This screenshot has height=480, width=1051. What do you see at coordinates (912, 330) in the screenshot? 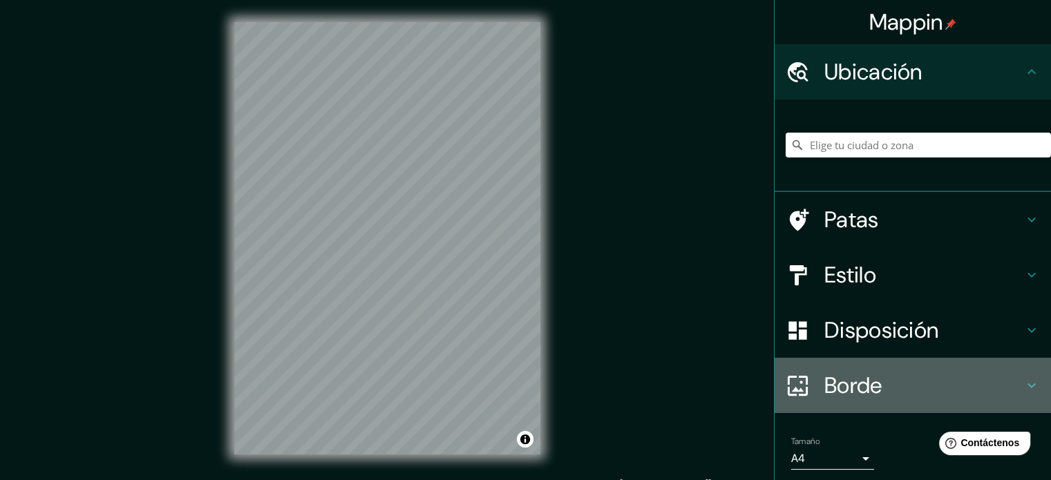
I see `div: Disposición` at bounding box center [912, 330].